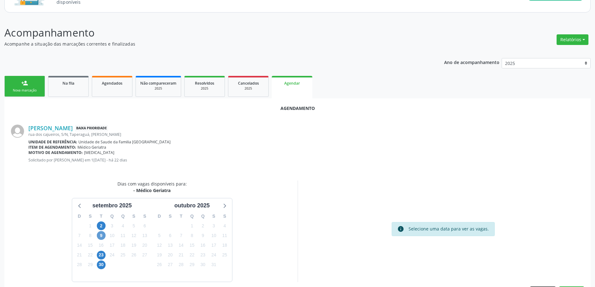 The image size is (595, 287). What do you see at coordinates (203, 226) in the screenshot?
I see `span: quinta-feira, 2 de outubro de 2025` at bounding box center [203, 226].